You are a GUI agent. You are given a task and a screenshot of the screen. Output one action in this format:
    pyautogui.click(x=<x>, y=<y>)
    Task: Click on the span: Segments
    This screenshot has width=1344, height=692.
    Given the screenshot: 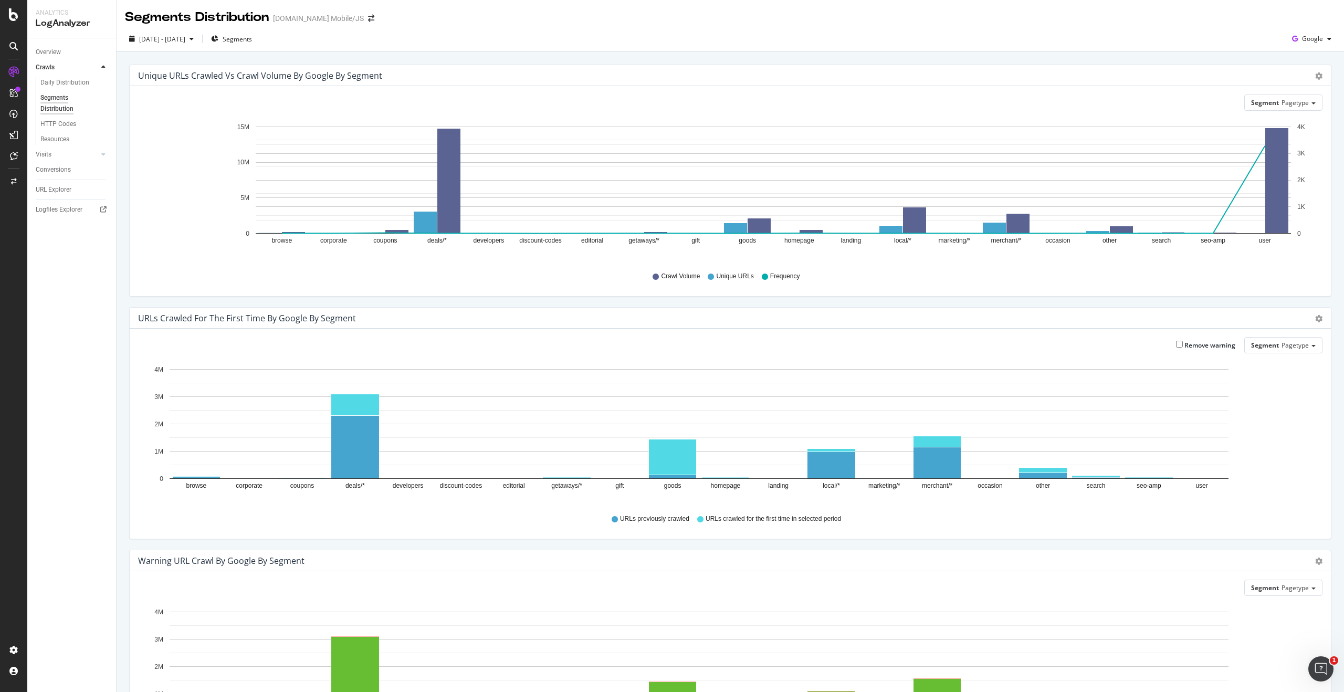 What is the action you would take?
    pyautogui.click(x=237, y=39)
    